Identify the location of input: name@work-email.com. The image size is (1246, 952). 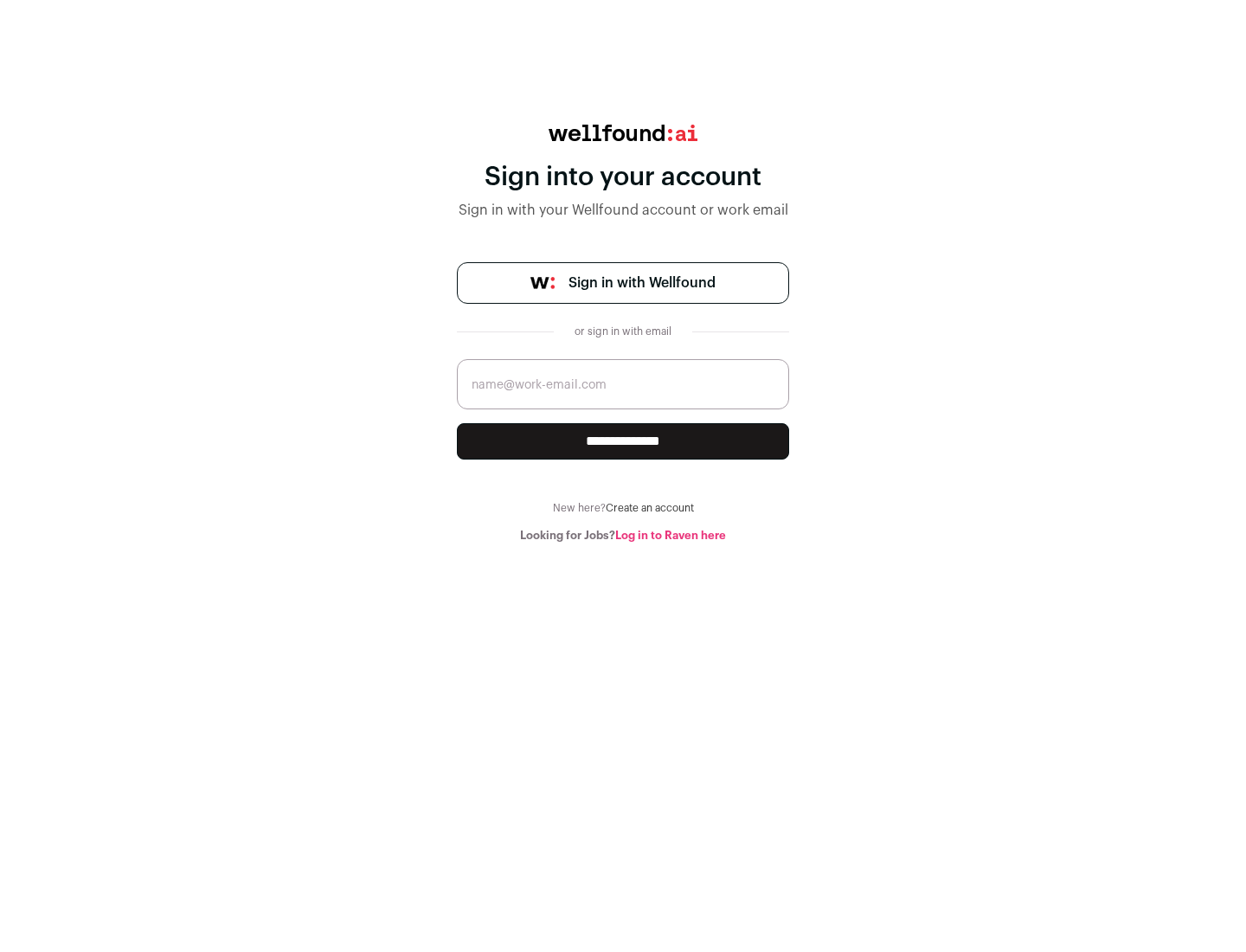
(623, 385).